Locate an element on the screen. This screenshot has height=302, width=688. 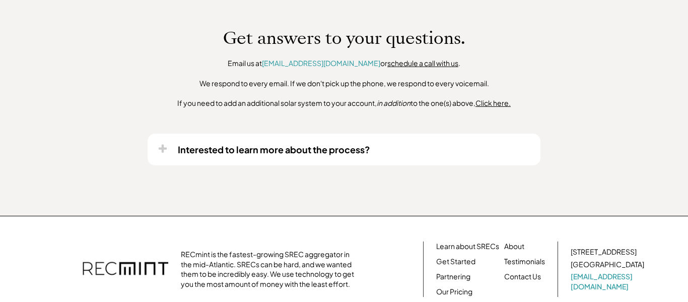
h1: Get answers to your questions. is located at coordinates (344, 38).